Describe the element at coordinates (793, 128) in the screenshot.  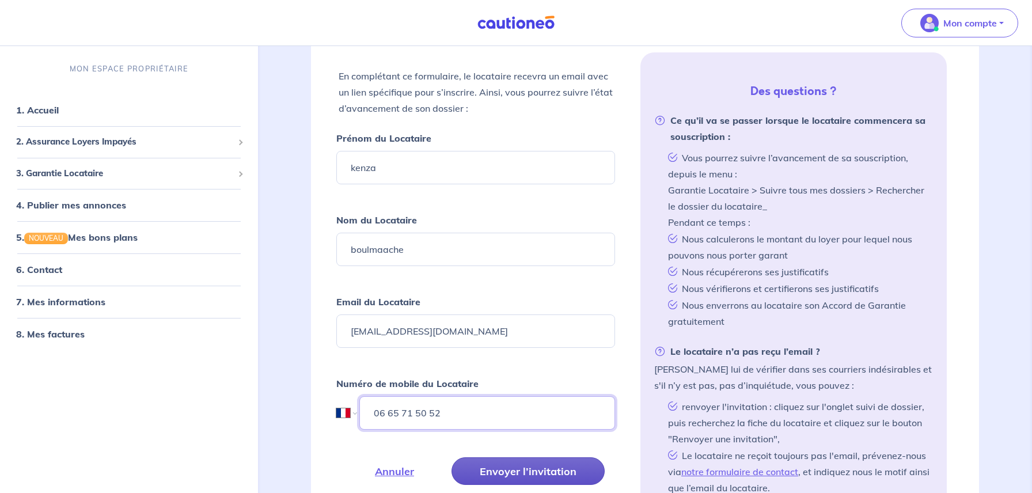
I see `strong: Ce qu’il va se passer lorsque le locataire commencera sa souscription :` at that location.